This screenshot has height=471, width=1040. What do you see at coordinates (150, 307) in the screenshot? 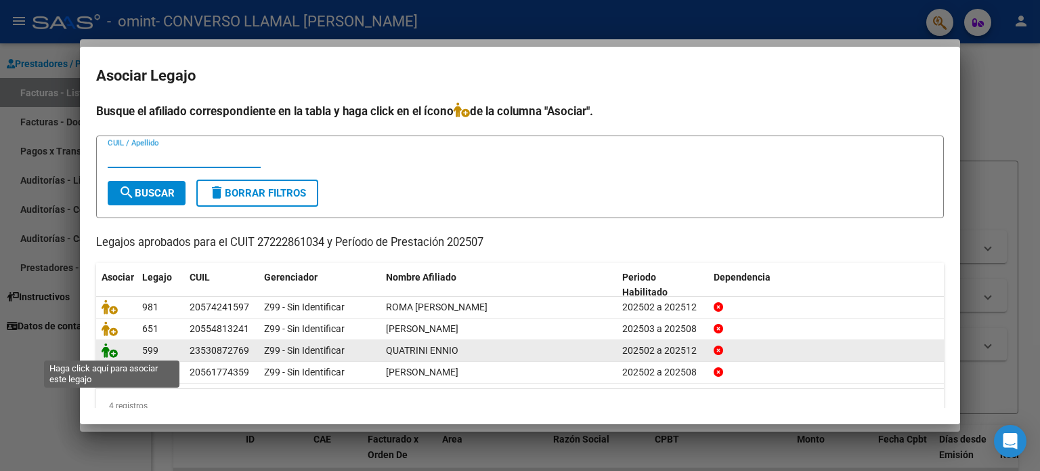
I see `span: 981` at bounding box center [150, 307].